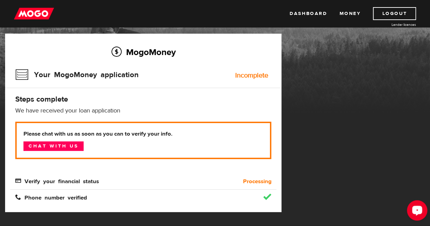  Describe the element at coordinates (143, 52) in the screenshot. I see `h2: MogoMoney` at that location.